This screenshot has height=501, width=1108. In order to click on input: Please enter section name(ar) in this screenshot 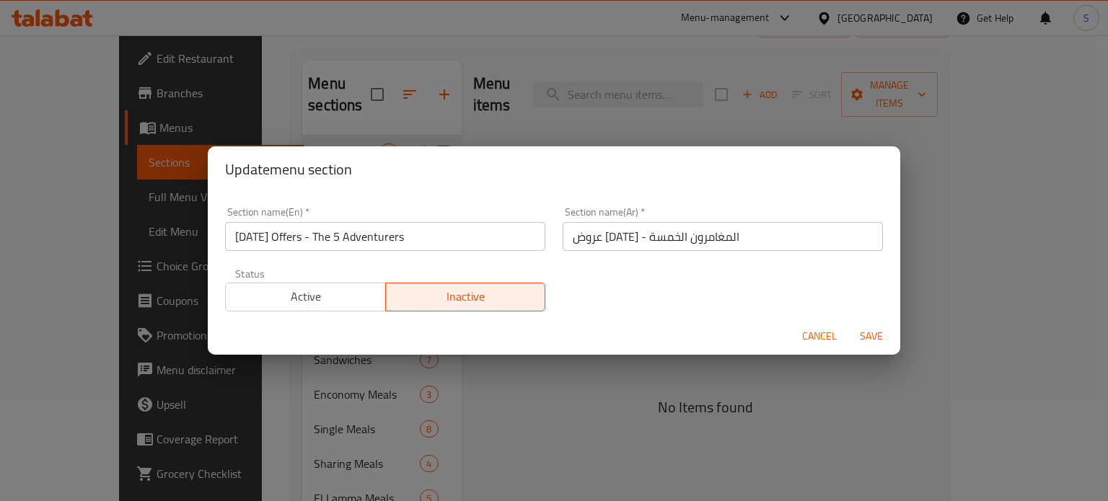, I will do `click(723, 237)`.